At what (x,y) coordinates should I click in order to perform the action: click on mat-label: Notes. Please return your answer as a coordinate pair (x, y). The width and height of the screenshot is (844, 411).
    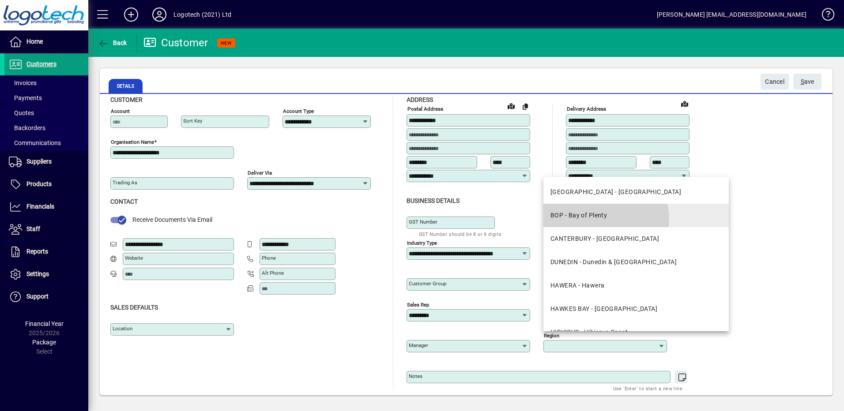
    Looking at the image, I should click on (415, 377).